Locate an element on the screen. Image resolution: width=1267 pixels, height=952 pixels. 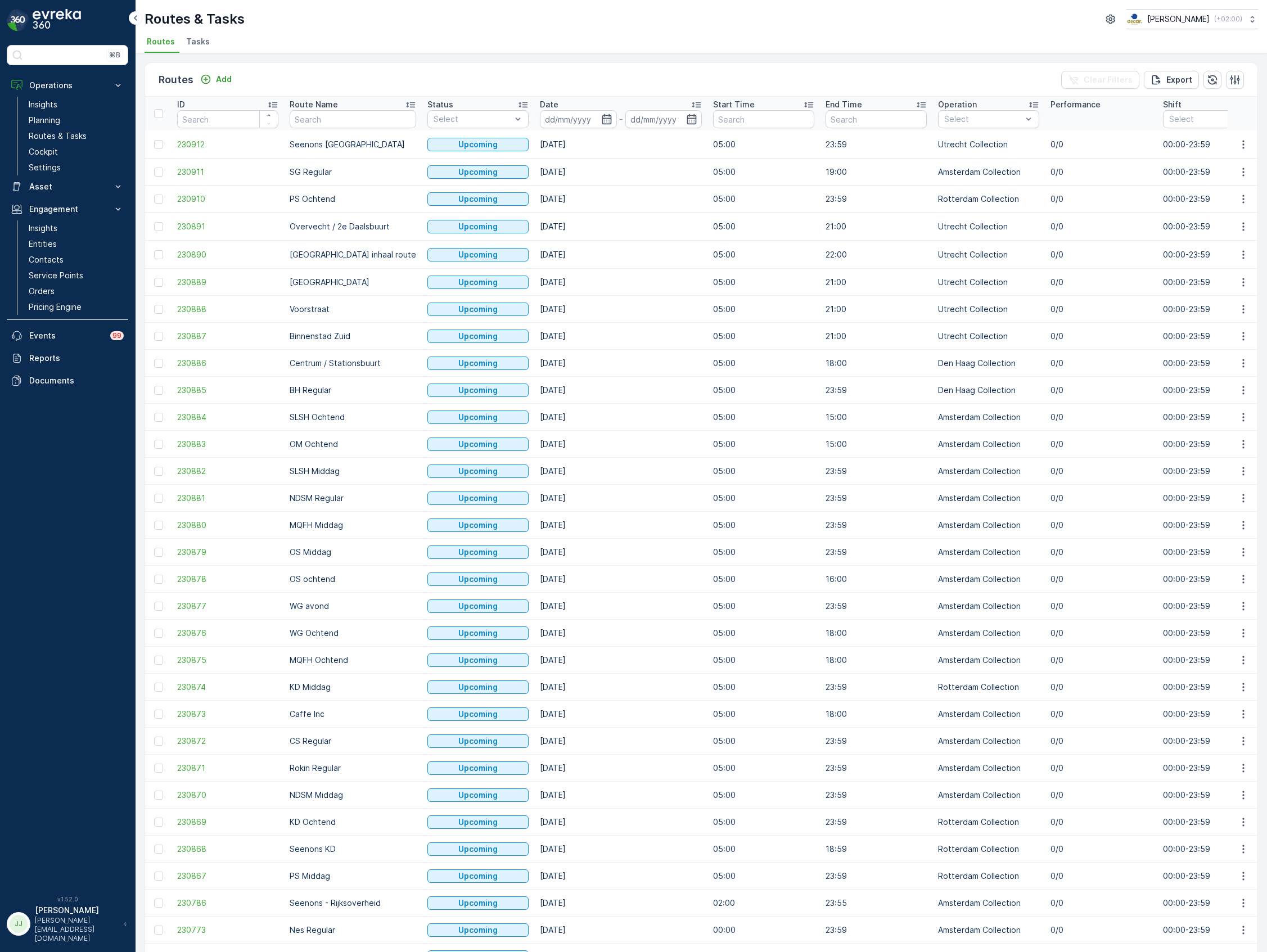
input: Search is located at coordinates (228, 120).